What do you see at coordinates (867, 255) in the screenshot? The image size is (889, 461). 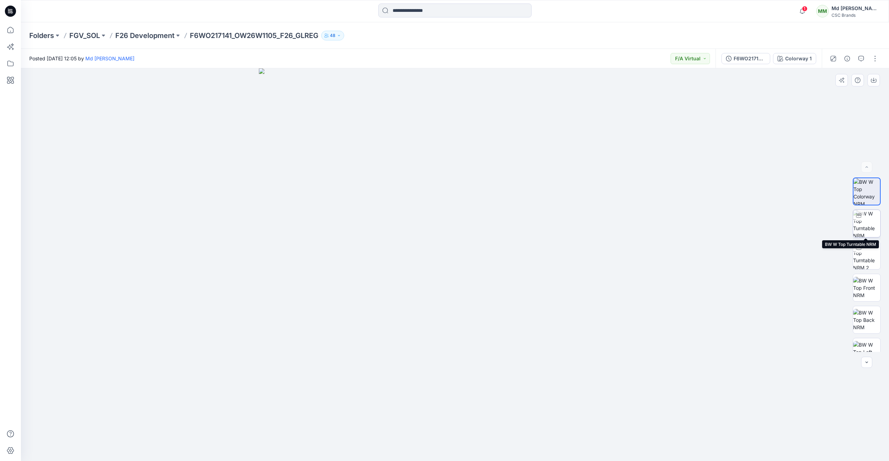 I see `img: BW W Top Turntable NRM 2` at bounding box center [867, 255].